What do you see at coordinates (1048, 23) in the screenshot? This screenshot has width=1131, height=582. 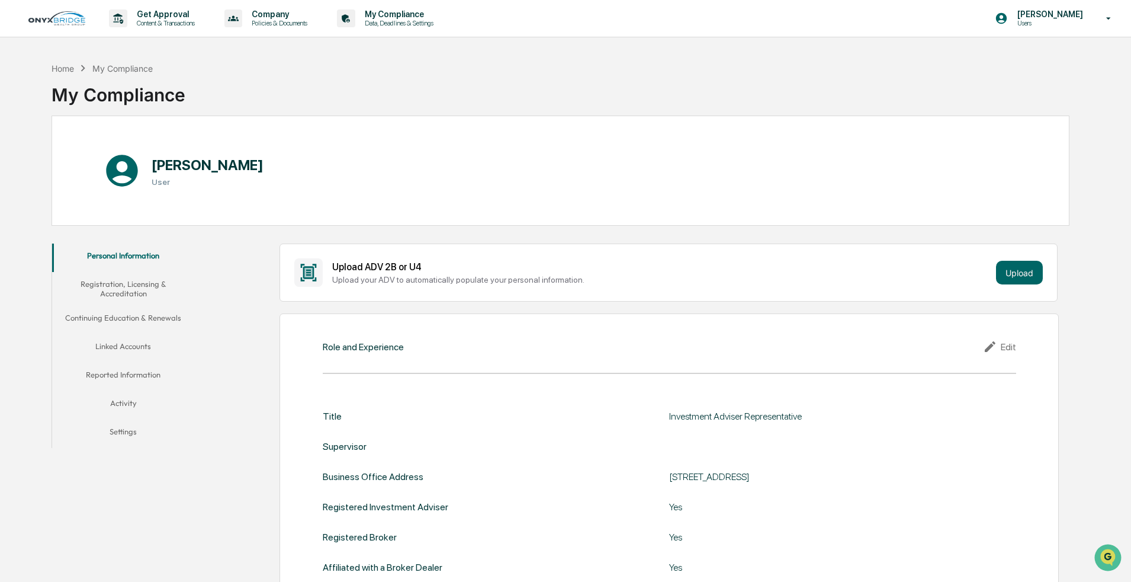 I see `p: Users` at bounding box center [1048, 23].